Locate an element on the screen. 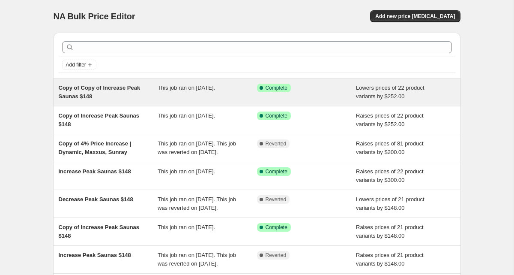 The width and height of the screenshot is (514, 275). span: Raises prices of 22 product variants by $252.00 is located at coordinates (390, 120).